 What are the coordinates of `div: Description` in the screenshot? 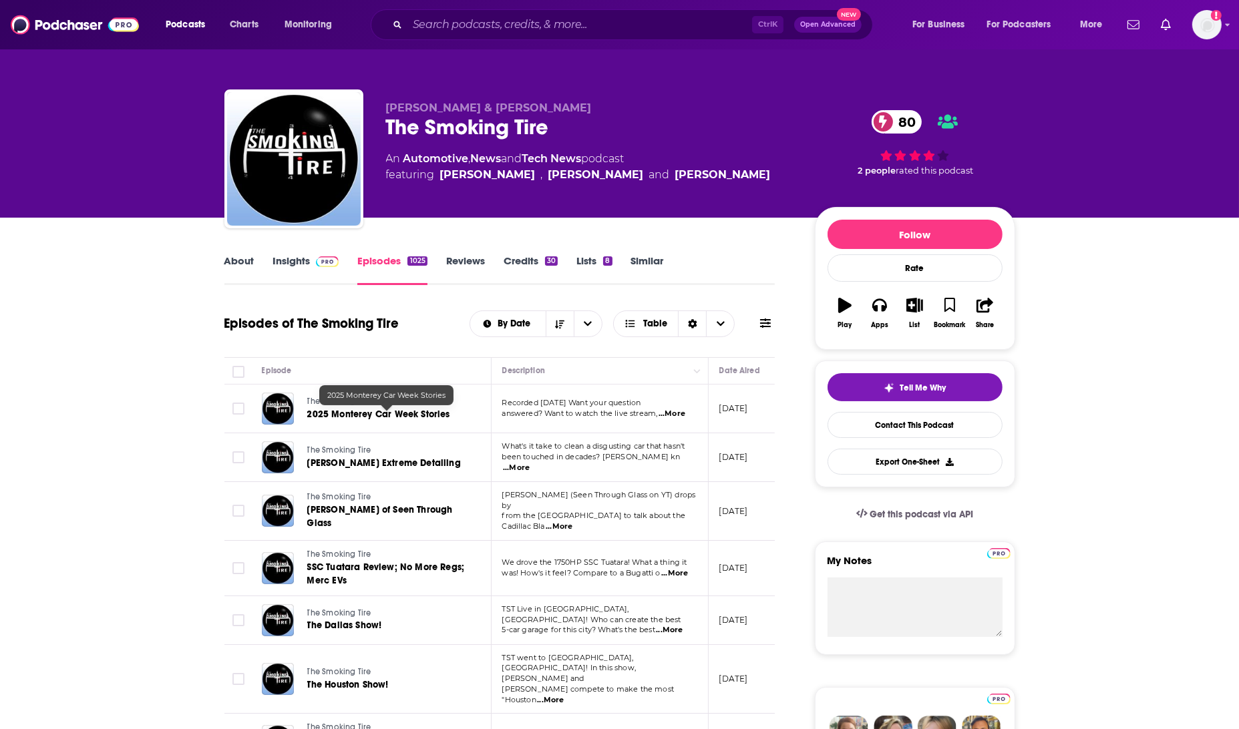 It's located at (524, 371).